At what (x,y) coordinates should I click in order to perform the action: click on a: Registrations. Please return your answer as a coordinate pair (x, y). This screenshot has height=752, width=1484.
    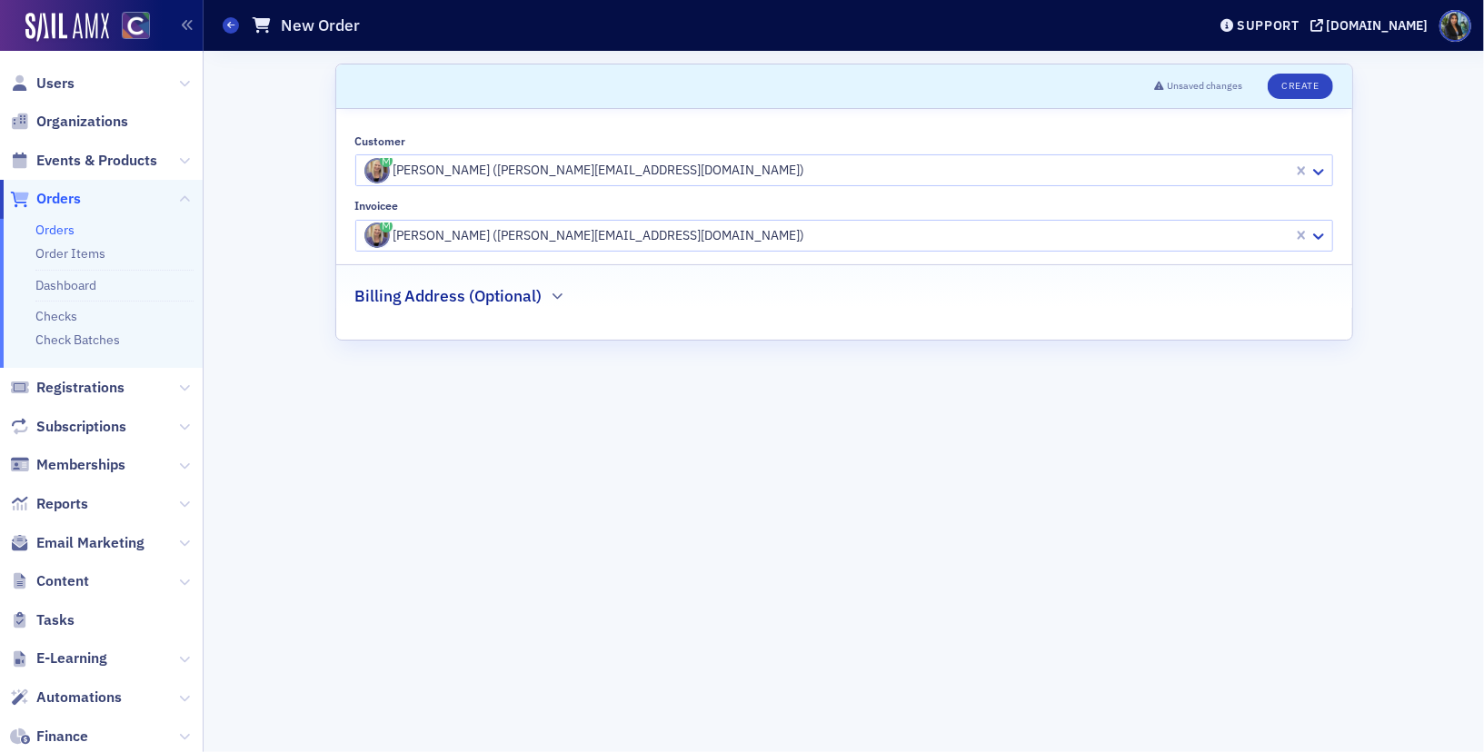
    Looking at the image, I should click on (67, 388).